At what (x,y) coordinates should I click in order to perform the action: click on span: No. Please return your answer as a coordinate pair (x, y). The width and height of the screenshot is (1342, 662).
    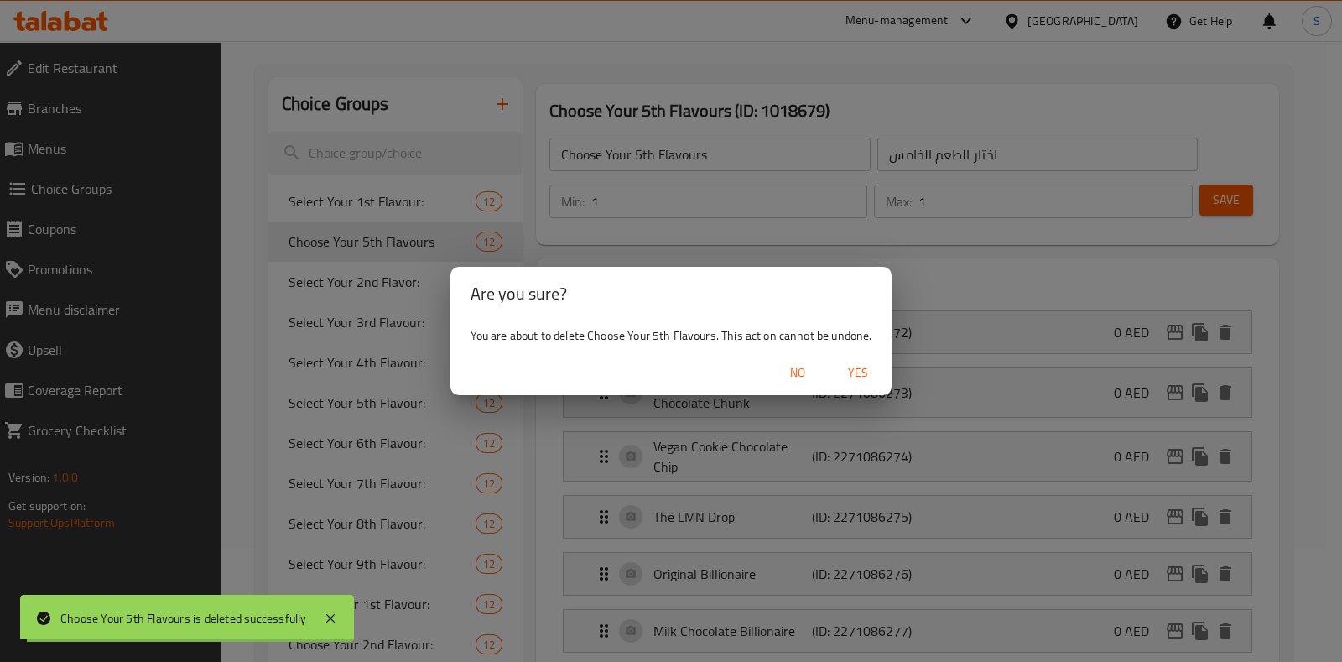
    Looking at the image, I should click on (798, 372).